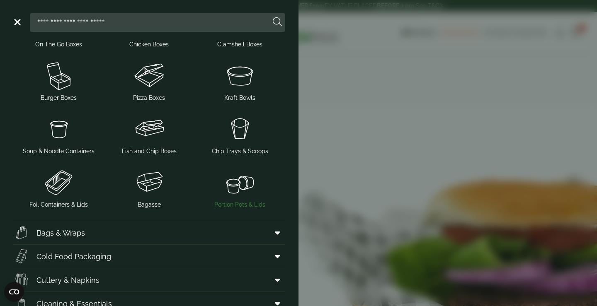 This screenshot has width=597, height=306. Describe the element at coordinates (58, 187) in the screenshot. I see `a: Foil Containers & Lids` at that location.